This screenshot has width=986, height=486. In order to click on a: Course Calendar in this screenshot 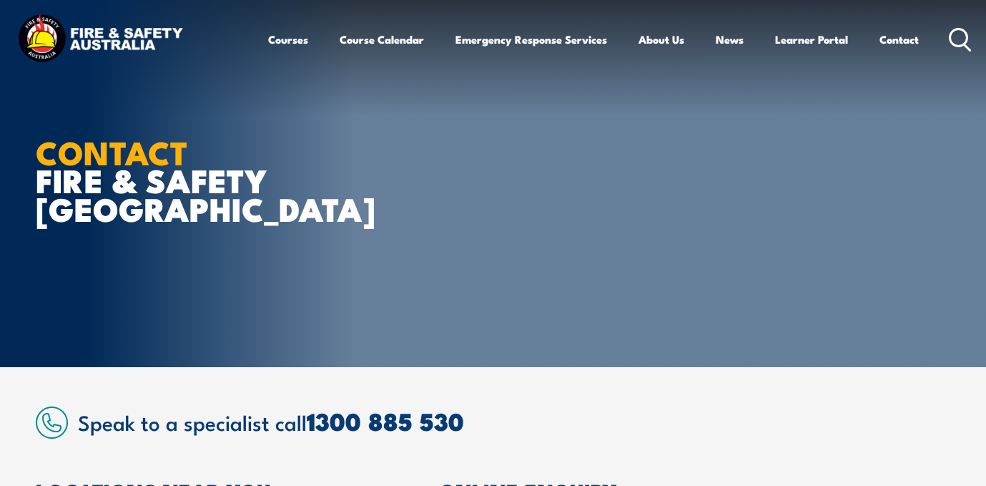, I will do `click(382, 39)`.